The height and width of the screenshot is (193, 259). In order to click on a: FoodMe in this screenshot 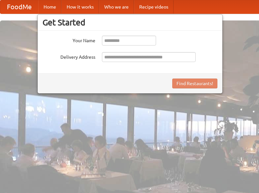, I will do `click(19, 7)`.